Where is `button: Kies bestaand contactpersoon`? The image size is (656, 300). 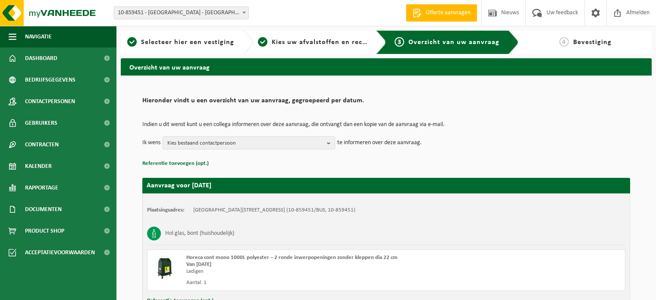 button: Kies bestaand contactpersoon is located at coordinates (249, 143).